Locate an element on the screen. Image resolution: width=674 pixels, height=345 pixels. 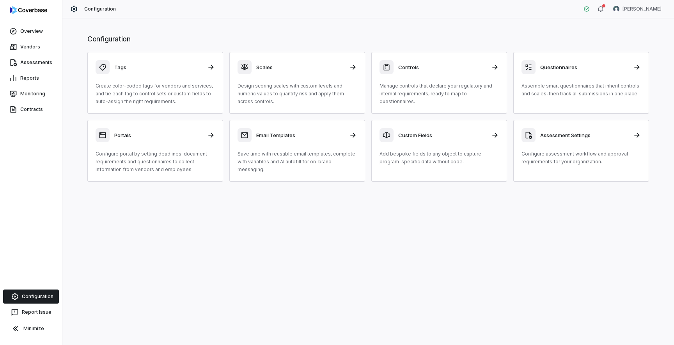
p: Configure portal by setting deadlines, document requirements and questionnaires to collect inform... is located at coordinates (155, 162).